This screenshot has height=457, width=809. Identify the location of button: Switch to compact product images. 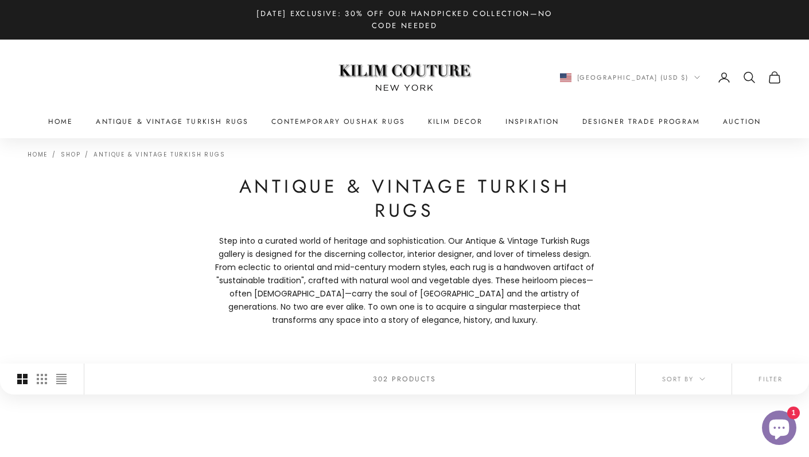
(61, 379).